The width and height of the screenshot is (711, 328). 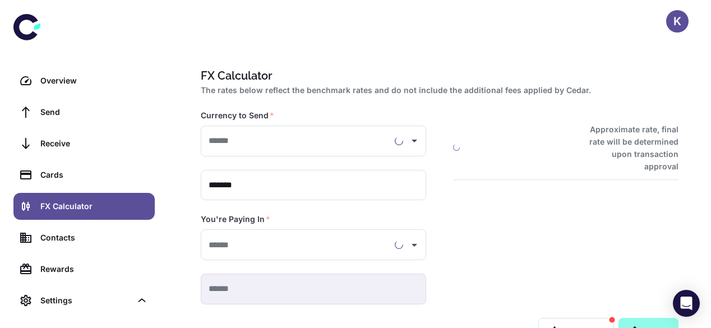 I want to click on label: You're Paying In, so click(x=235, y=219).